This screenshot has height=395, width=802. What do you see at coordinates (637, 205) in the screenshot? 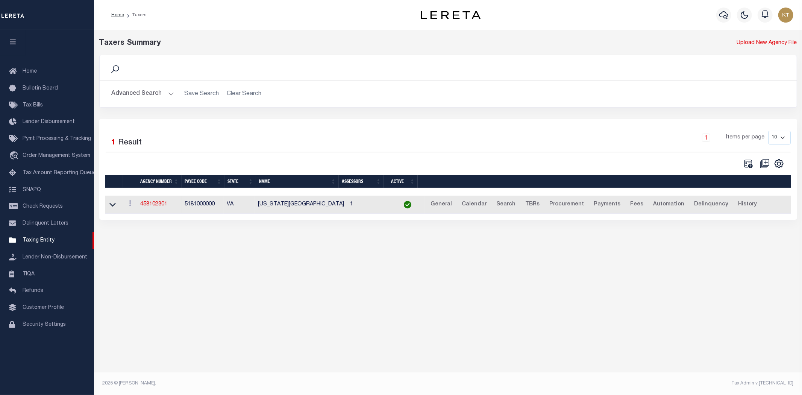
I see `a: Fees` at bounding box center [637, 205].